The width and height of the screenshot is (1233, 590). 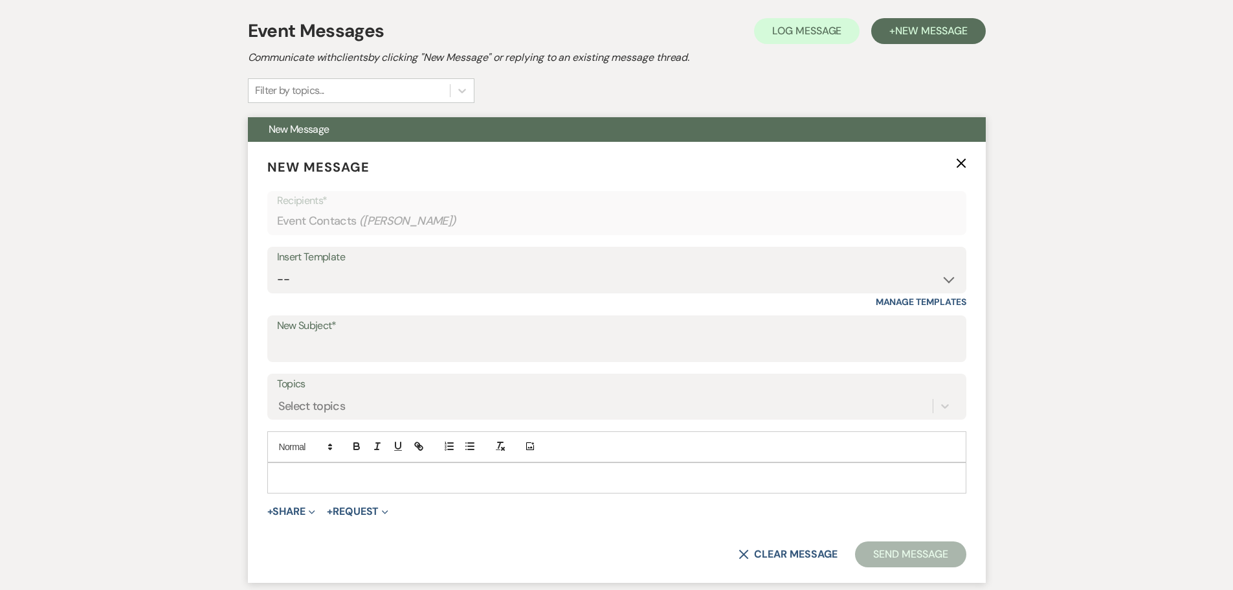 What do you see at coordinates (312, 405) in the screenshot?
I see `div: Select topics` at bounding box center [312, 405].